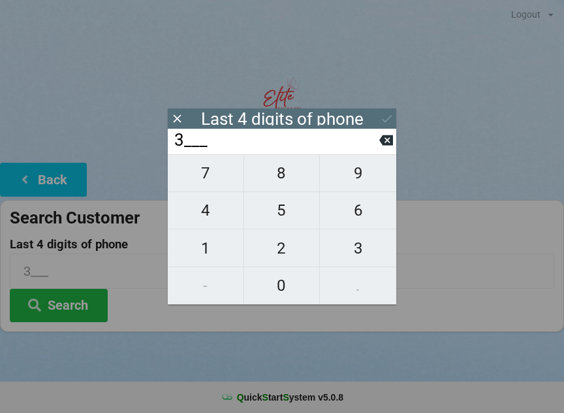  I want to click on span: 9, so click(358, 173).